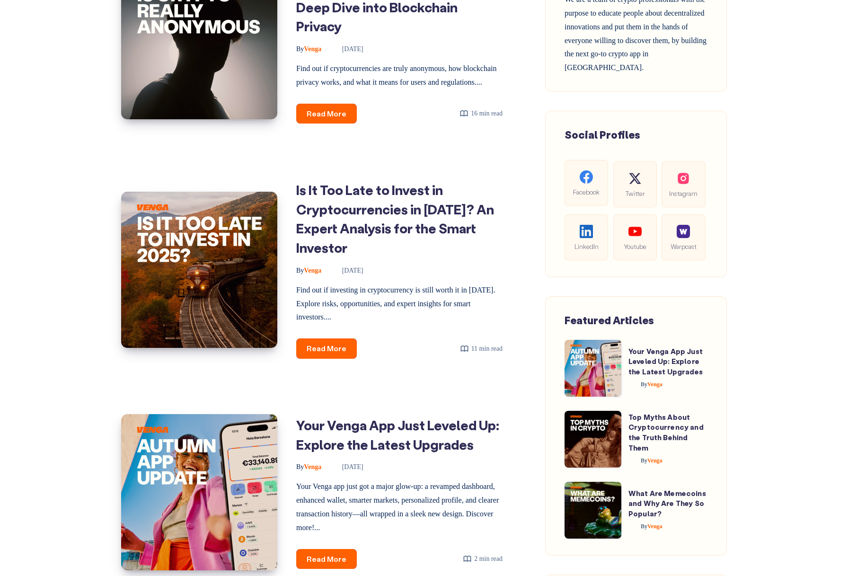 Image resolution: width=848 pixels, height=576 pixels. What do you see at coordinates (635, 231) in the screenshot?
I see `img: social-youtube.99db9aba05279f803f3e7a4a838dfb6c.svg` at bounding box center [635, 231].